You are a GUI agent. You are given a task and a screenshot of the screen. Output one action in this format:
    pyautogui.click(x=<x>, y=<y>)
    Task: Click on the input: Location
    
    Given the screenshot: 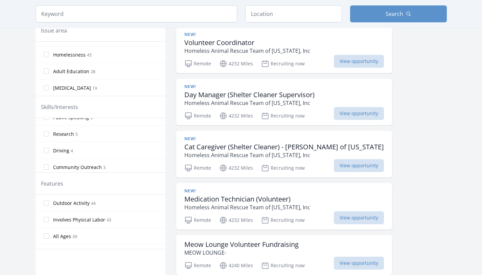 What is the action you would take?
    pyautogui.click(x=294, y=14)
    